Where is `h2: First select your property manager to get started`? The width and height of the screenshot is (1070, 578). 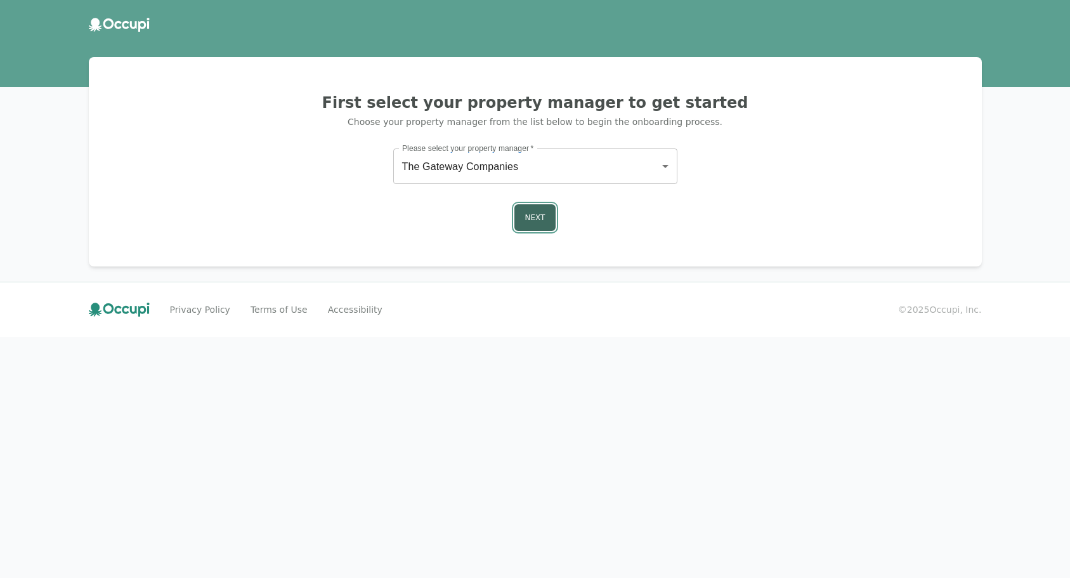
h2: First select your property manager to get started is located at coordinates (535, 103).